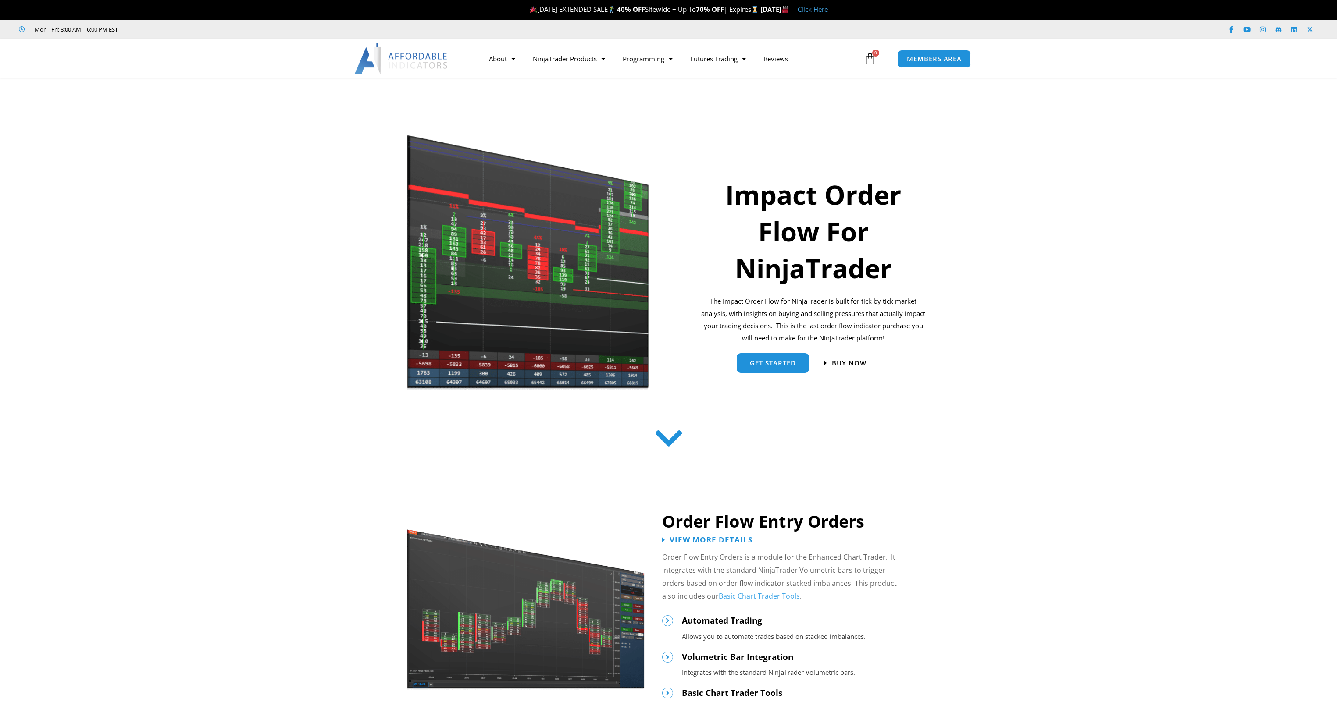  Describe the element at coordinates (502, 59) in the screenshot. I see `a: About` at that location.